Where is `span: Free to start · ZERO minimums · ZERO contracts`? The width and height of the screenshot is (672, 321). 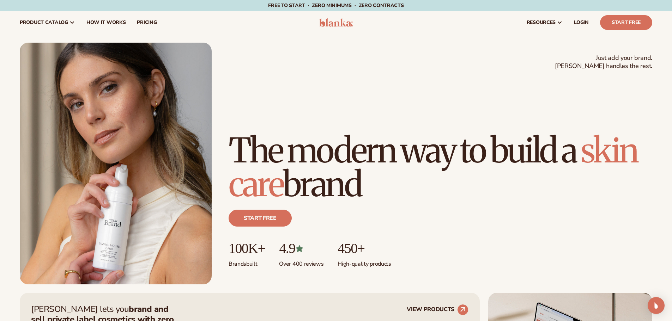 span: Free to start · ZERO minimums · ZERO contracts is located at coordinates (336, 5).